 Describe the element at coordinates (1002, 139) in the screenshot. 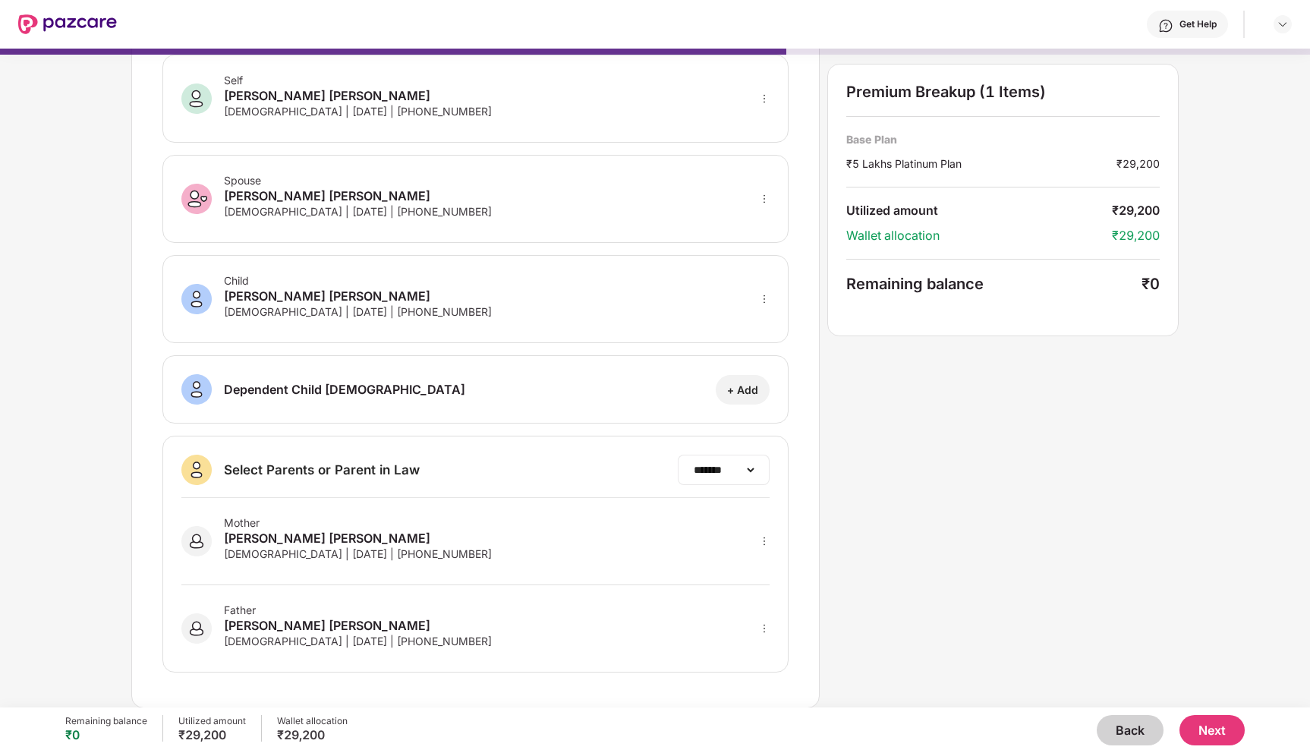

I see `div: Base Plan` at that location.